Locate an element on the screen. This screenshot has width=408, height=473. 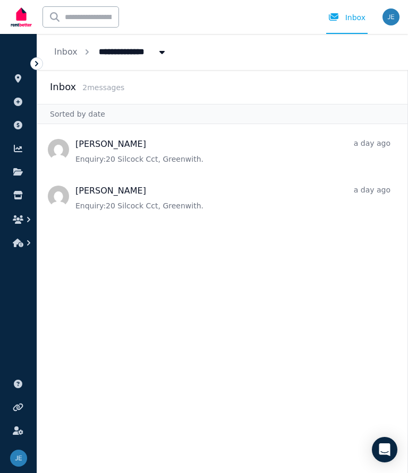
a: Inbox is located at coordinates (66, 51).